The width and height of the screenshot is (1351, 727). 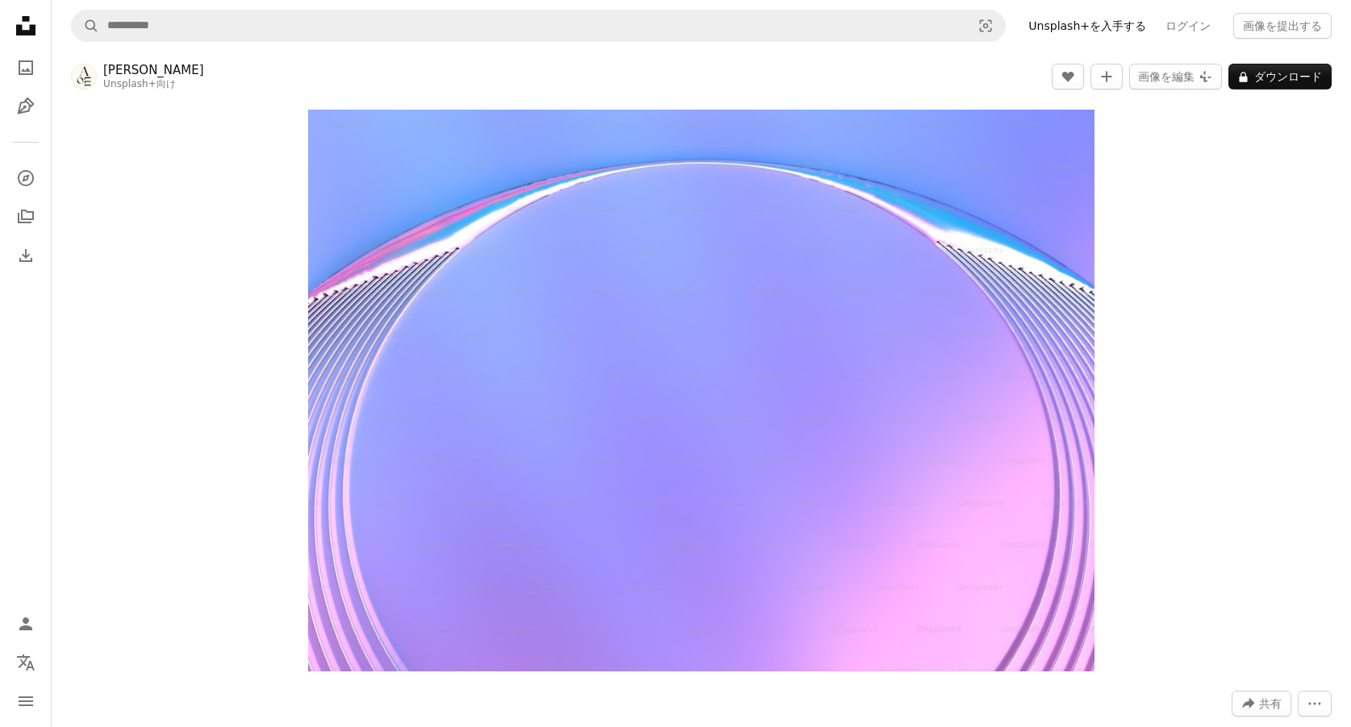 I want to click on button: 画像を編集, so click(x=1175, y=77).